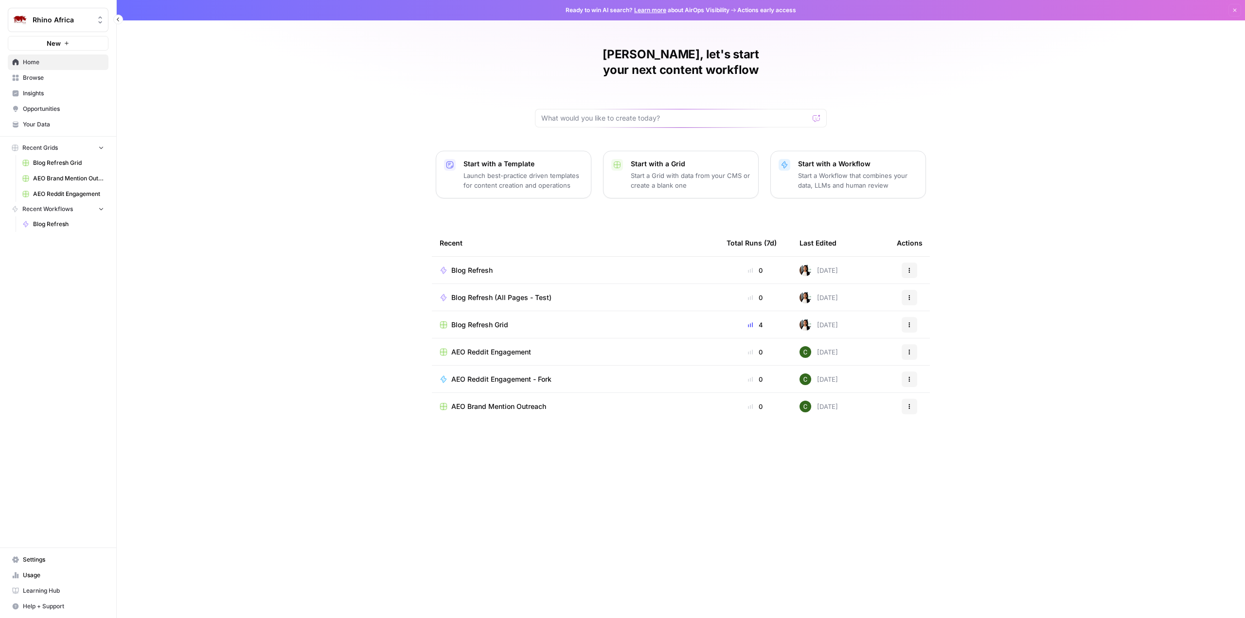  I want to click on span: Recent Grids, so click(40, 148).